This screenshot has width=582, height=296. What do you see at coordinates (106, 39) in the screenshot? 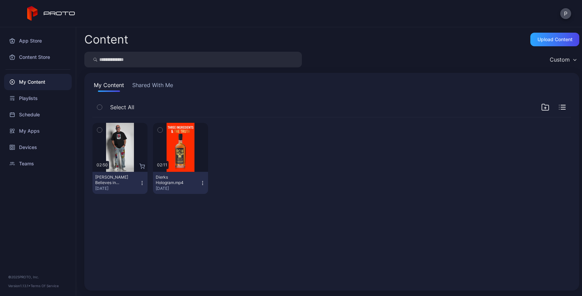
I see `div: Content` at bounding box center [106, 39].